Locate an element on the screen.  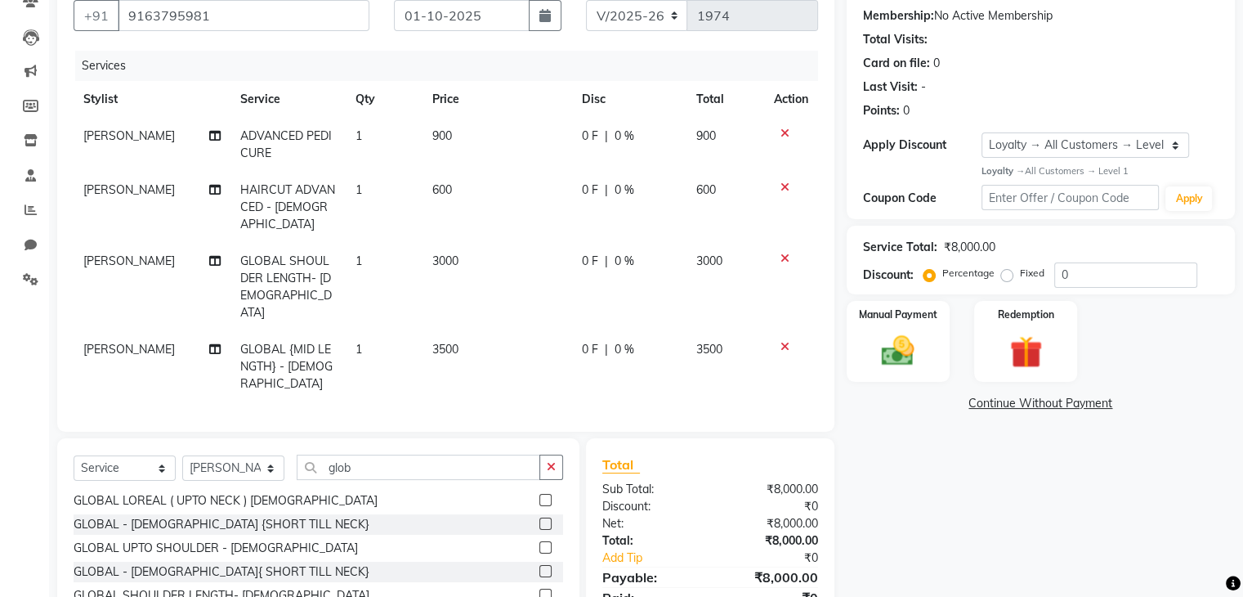
label: Percentage is located at coordinates (968, 273).